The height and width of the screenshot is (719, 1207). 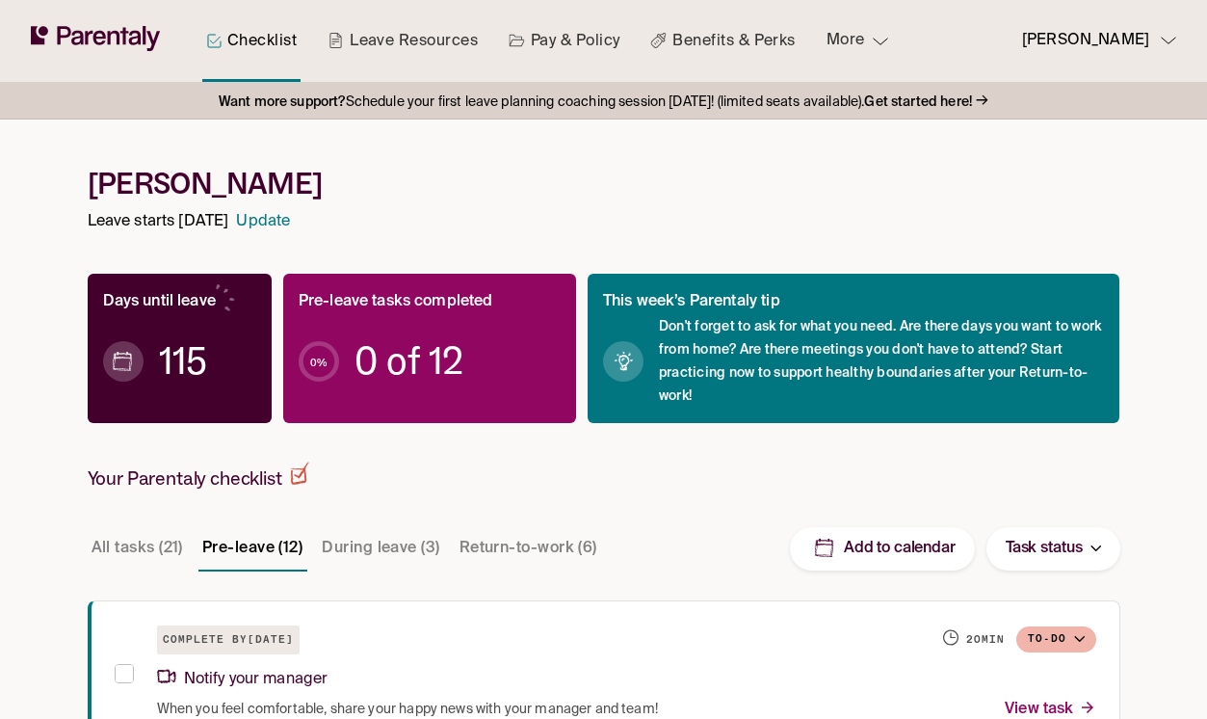 What do you see at coordinates (986, 640) in the screenshot?
I see `h6: 20 min` at bounding box center [986, 640].